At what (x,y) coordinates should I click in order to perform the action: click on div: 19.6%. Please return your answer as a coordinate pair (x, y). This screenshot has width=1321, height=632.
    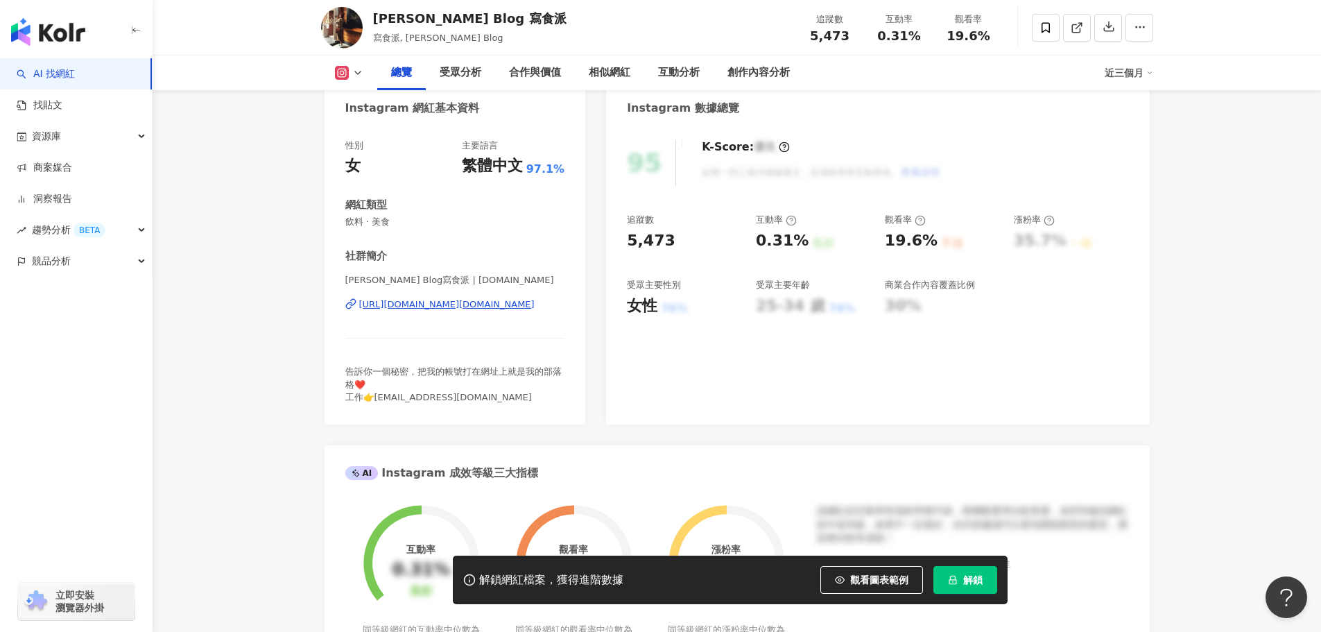
    Looking at the image, I should click on (911, 241).